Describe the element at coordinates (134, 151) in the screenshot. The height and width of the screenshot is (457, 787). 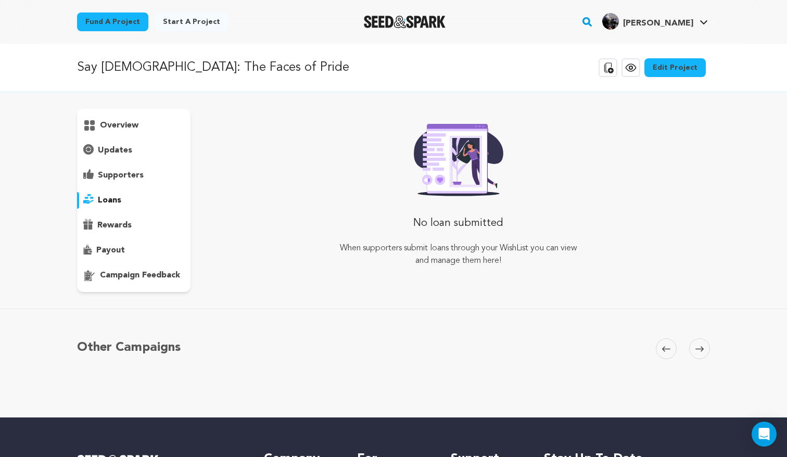
I see `button: updates` at that location.